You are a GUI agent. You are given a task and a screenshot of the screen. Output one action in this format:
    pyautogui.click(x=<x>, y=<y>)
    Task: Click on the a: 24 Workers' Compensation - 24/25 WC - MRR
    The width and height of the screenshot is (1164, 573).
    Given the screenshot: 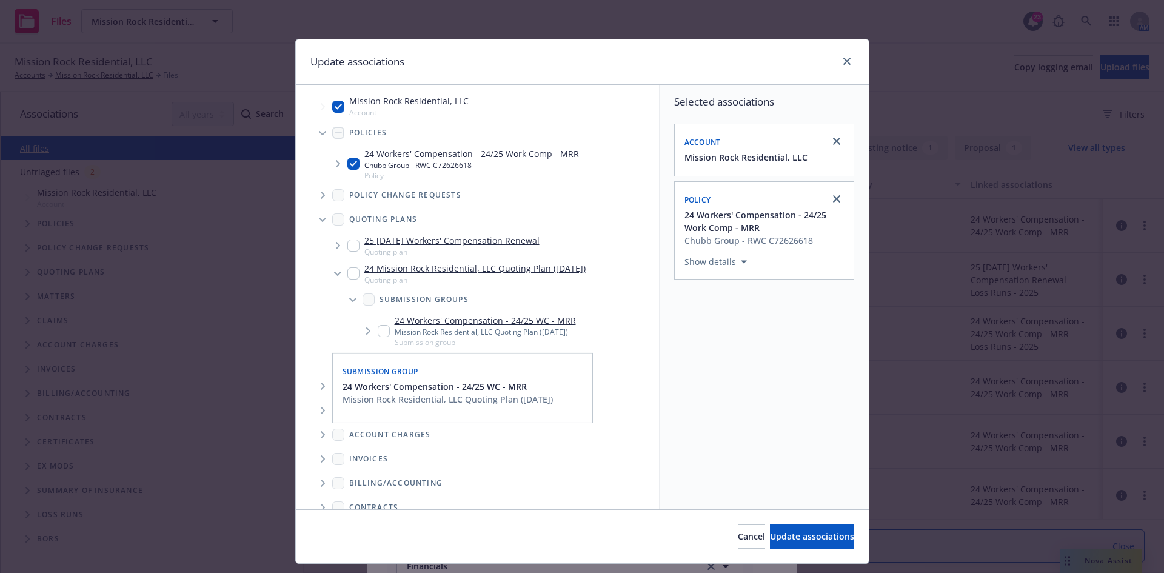 What is the action you would take?
    pyautogui.click(x=485, y=320)
    